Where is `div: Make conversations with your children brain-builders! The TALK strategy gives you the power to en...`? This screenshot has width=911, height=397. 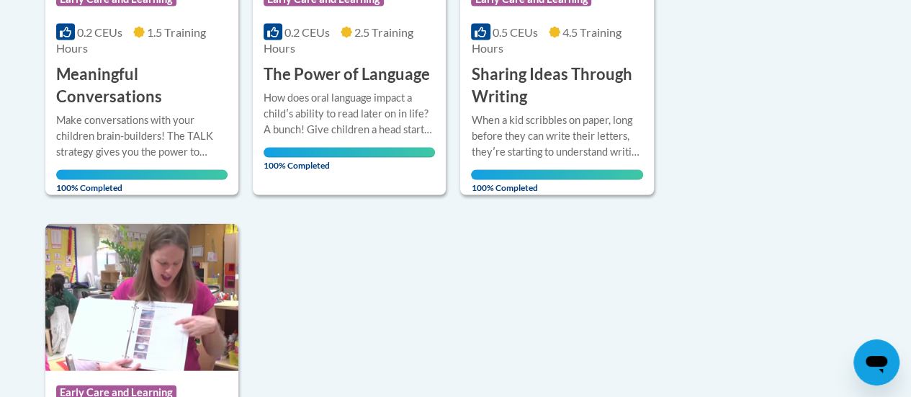
div: Make conversations with your children brain-builders! The TALK strategy gives you the power to en... is located at coordinates (142, 136).